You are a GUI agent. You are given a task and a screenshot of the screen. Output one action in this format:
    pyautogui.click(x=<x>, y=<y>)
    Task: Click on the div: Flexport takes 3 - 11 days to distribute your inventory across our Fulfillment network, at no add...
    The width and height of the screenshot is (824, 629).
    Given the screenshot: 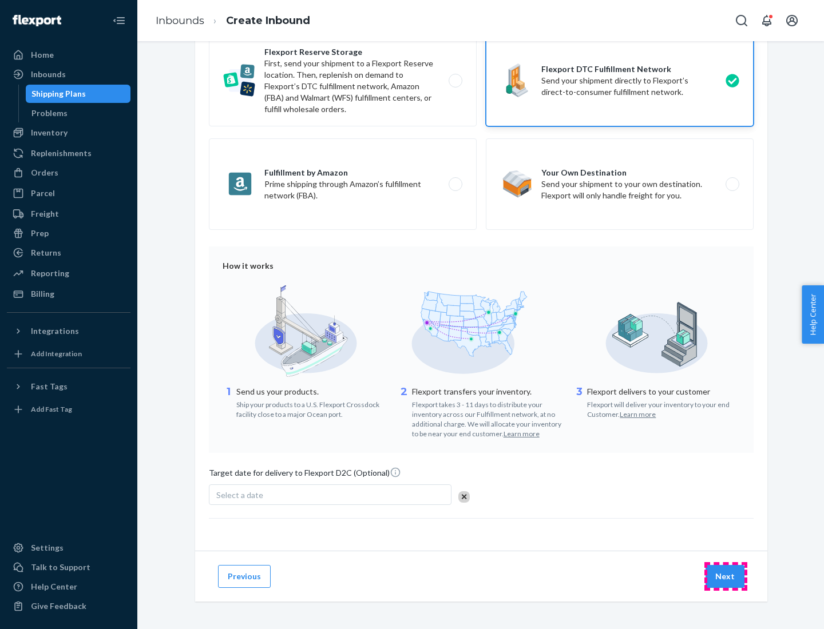 What is the action you would take?
    pyautogui.click(x=488, y=418)
    